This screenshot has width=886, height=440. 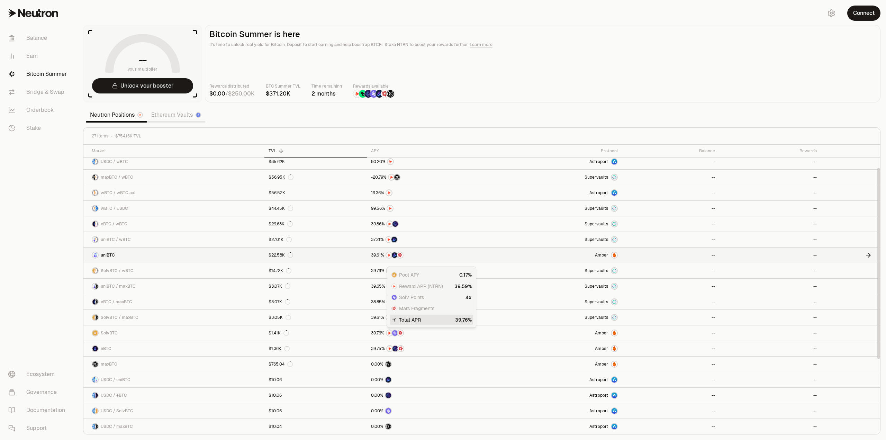 I want to click on div: Rewards, so click(x=770, y=151).